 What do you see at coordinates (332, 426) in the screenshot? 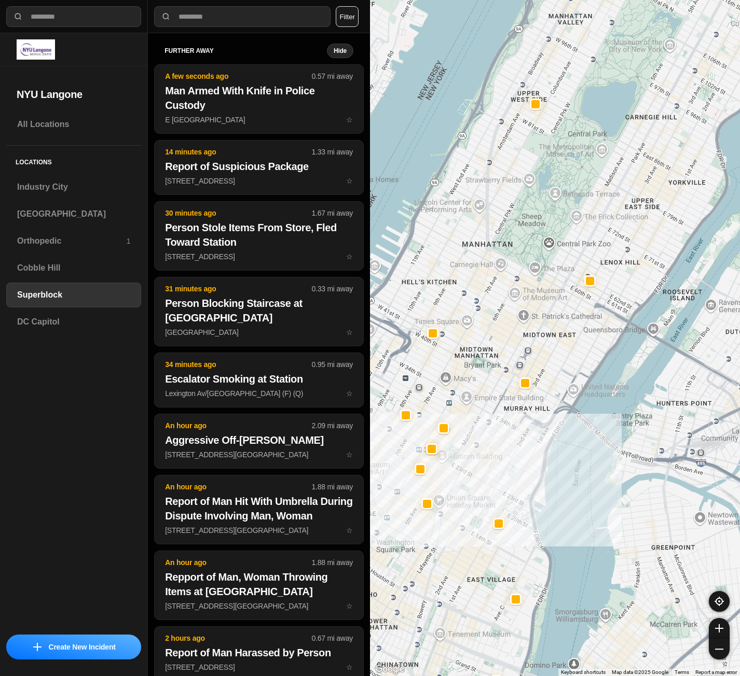
I see `p: 2.09 mi away` at bounding box center [332, 426].